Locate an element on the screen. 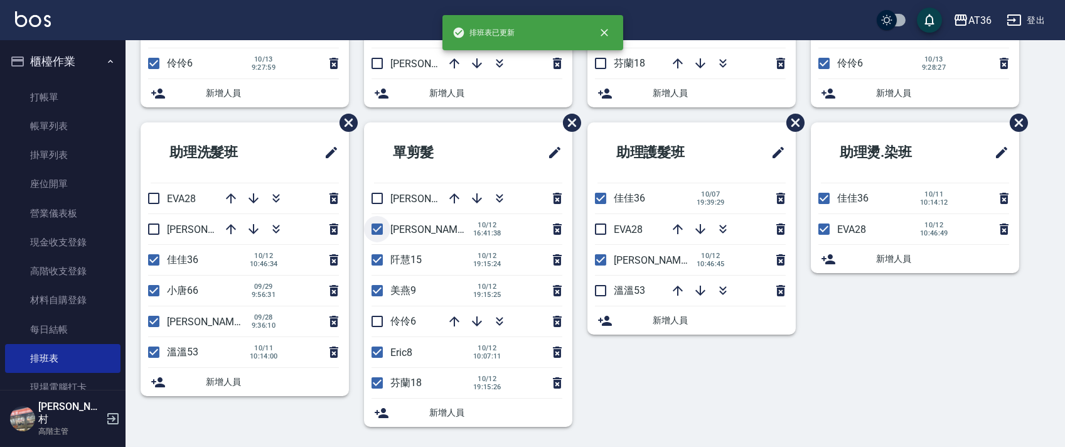 The width and height of the screenshot is (1065, 447). span: 19:15:24 is located at coordinates (487, 264).